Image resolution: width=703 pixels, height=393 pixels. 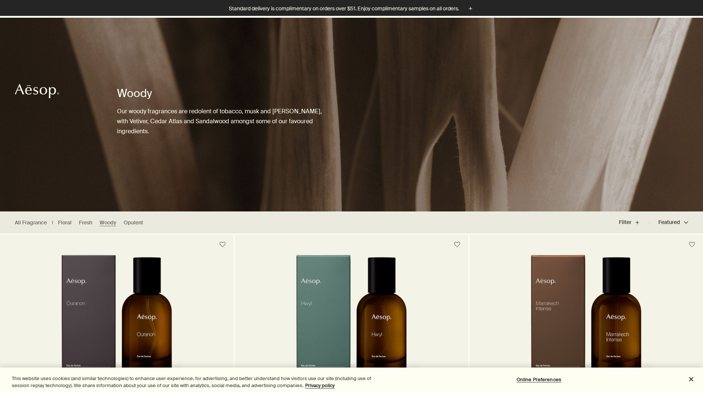 What do you see at coordinates (199, 382) in the screenshot?
I see `div: This website uses cookies (and similar technologies) to enhance user experience, for advertising,...` at bounding box center [199, 382].